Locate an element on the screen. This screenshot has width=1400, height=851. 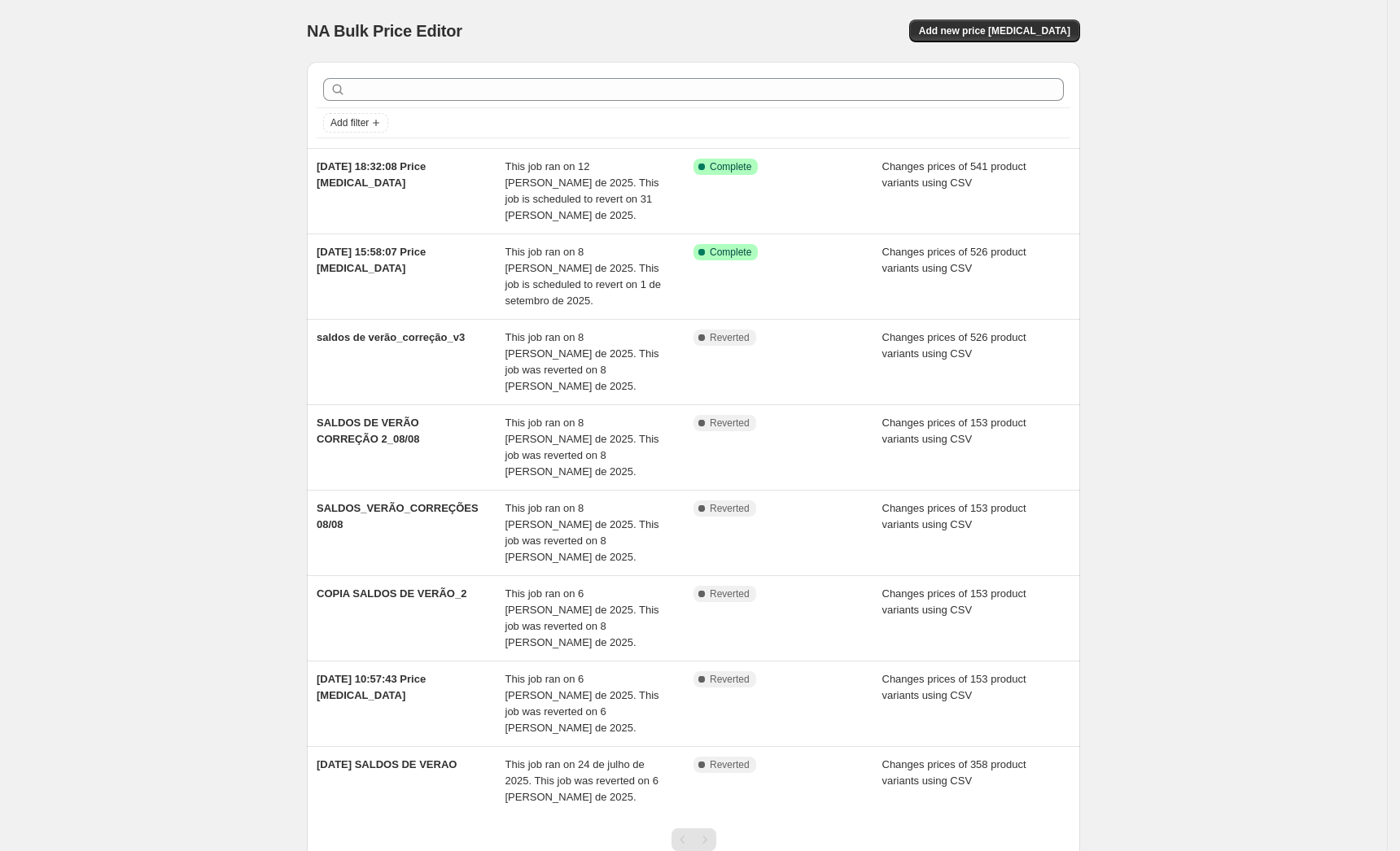
button: Add filter is located at coordinates (355, 123).